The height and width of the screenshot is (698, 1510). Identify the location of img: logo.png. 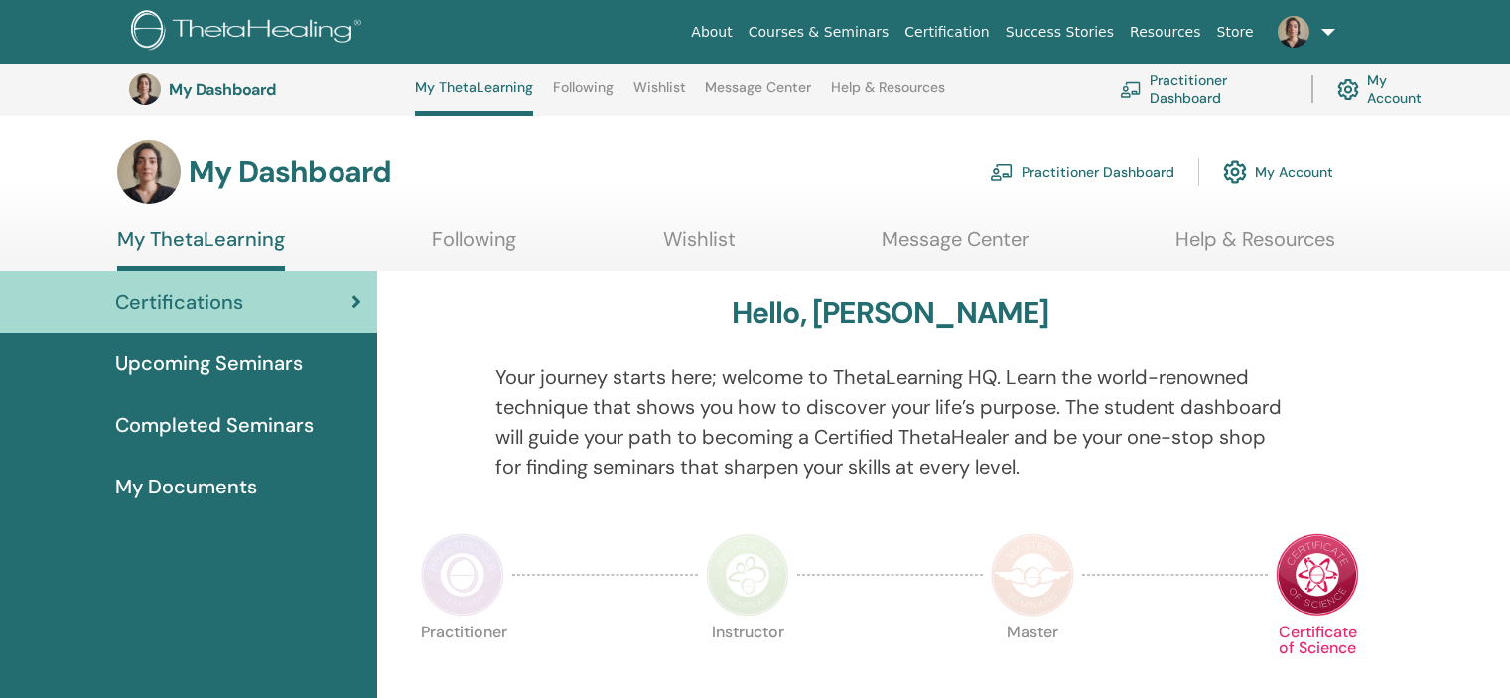
(249, 32).